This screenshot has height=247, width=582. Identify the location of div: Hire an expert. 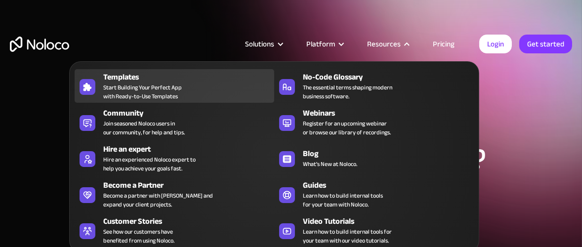
(191, 149).